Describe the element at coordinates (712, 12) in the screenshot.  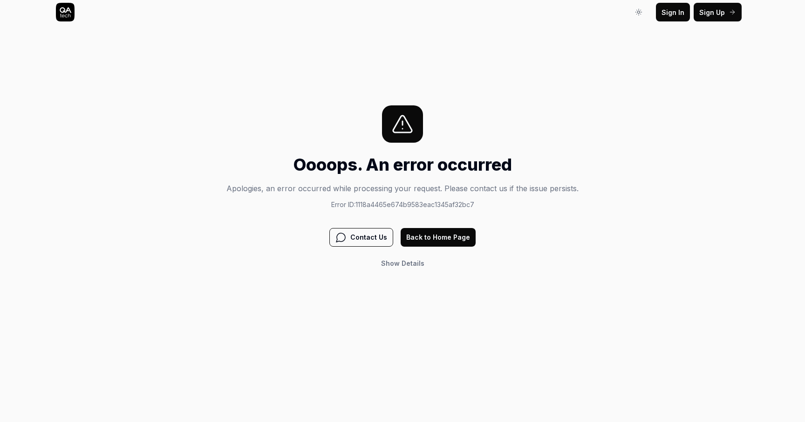
I see `span: Sign Up` at that location.